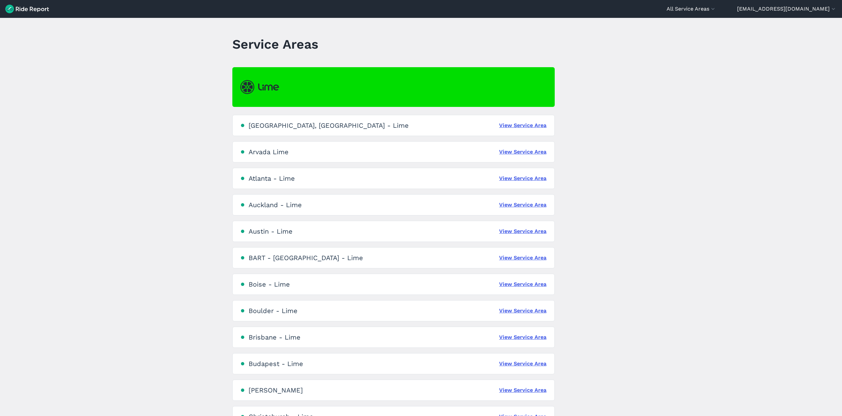 This screenshot has height=416, width=842. What do you see at coordinates (276, 44) in the screenshot?
I see `h1: Service Areas` at bounding box center [276, 44].